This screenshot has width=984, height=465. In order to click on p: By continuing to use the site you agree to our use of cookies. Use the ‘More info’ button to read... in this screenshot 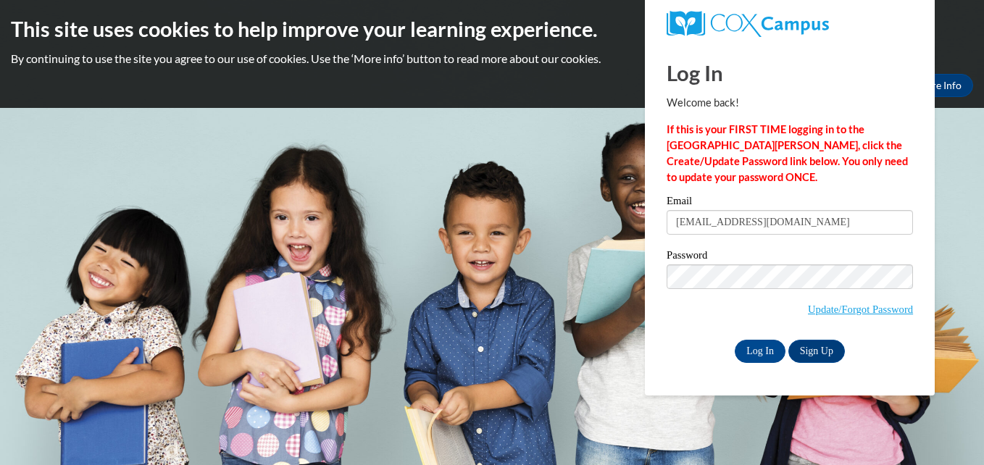, I will do `click(492, 59)`.